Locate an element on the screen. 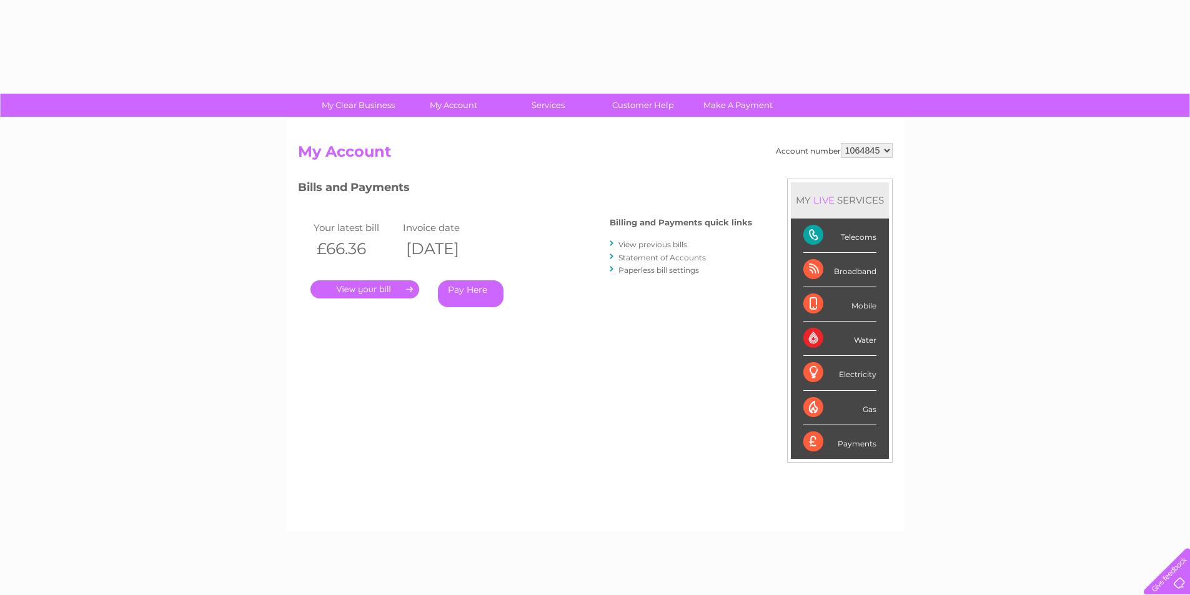 Image resolution: width=1190 pixels, height=595 pixels. a: Make A Payment is located at coordinates (738, 105).